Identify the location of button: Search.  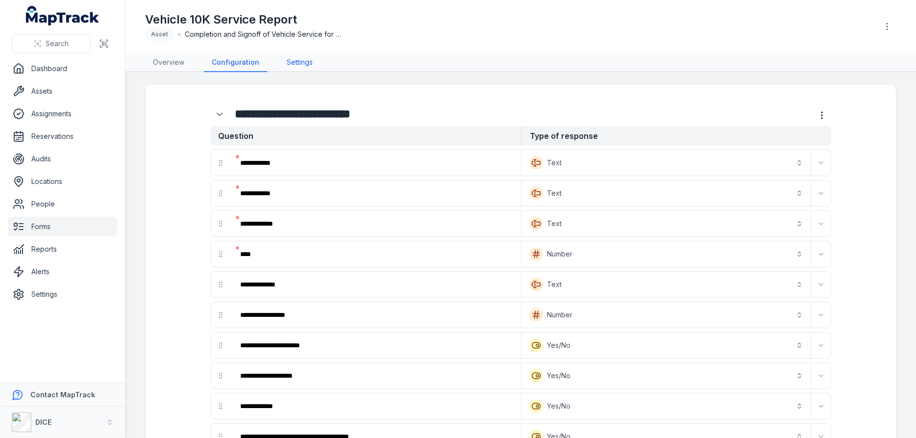
(51, 44).